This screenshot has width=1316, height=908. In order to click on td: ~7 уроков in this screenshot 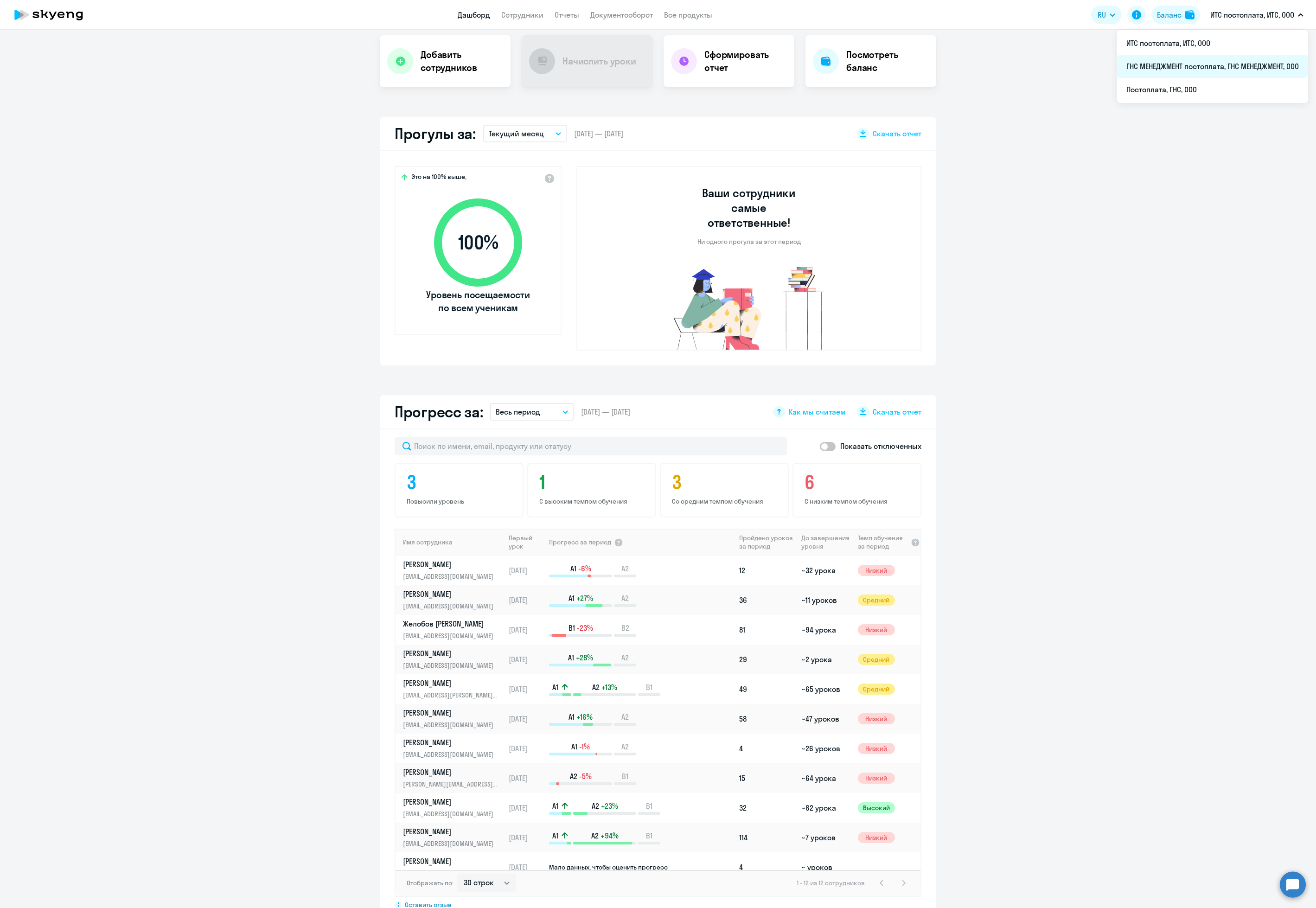, I will do `click(825, 837)`.